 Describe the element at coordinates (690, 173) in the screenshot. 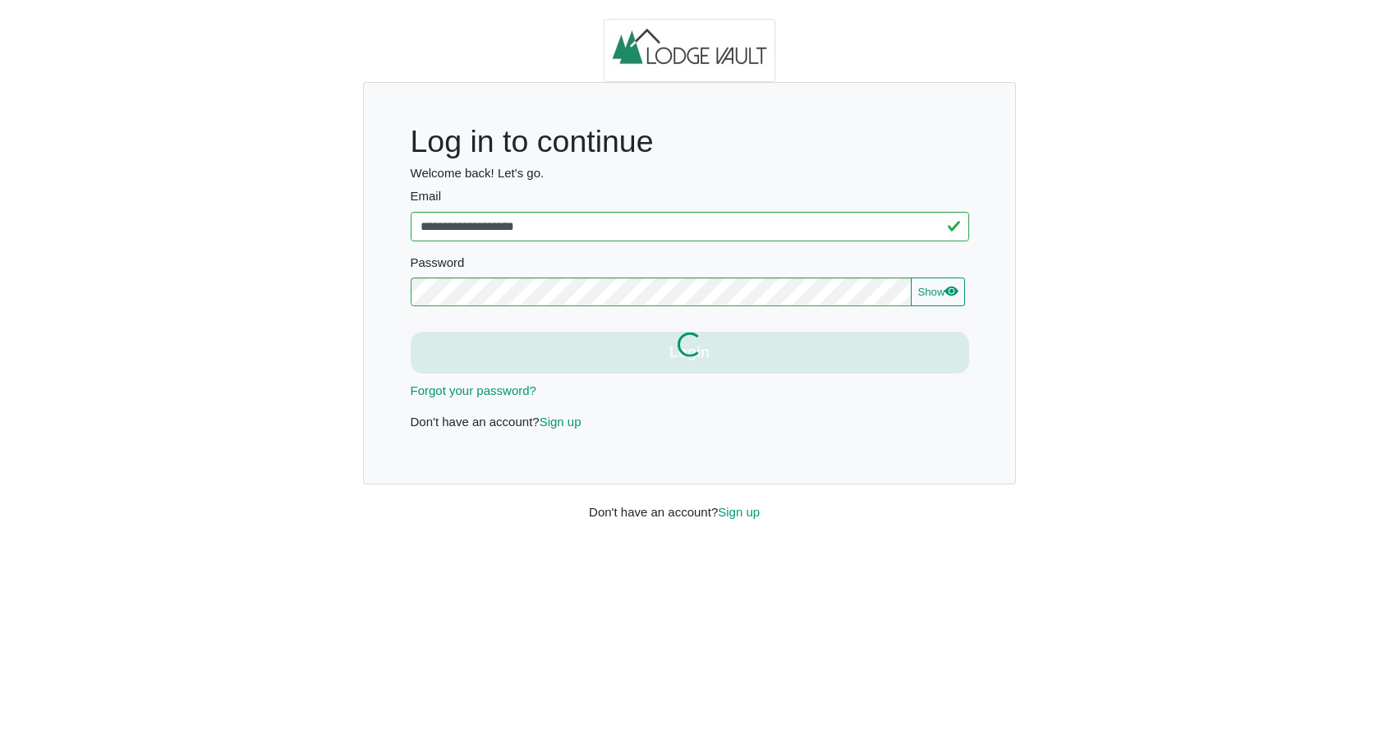

I see `h6: Welcome back! Let's go.` at that location.